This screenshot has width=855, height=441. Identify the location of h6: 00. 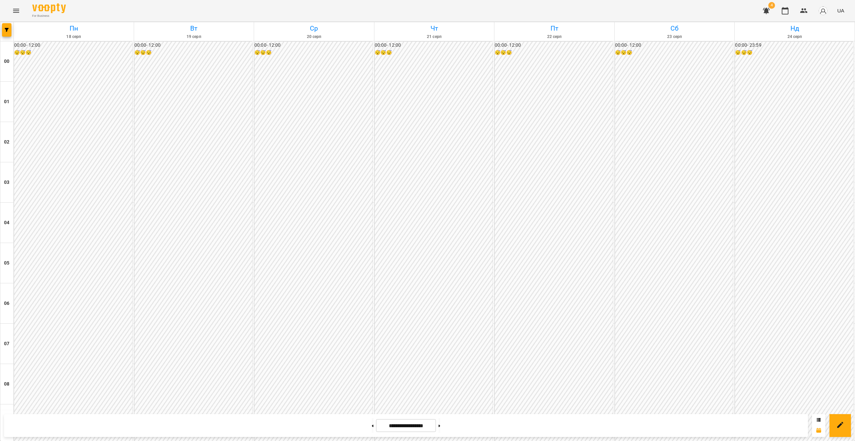
(7, 62).